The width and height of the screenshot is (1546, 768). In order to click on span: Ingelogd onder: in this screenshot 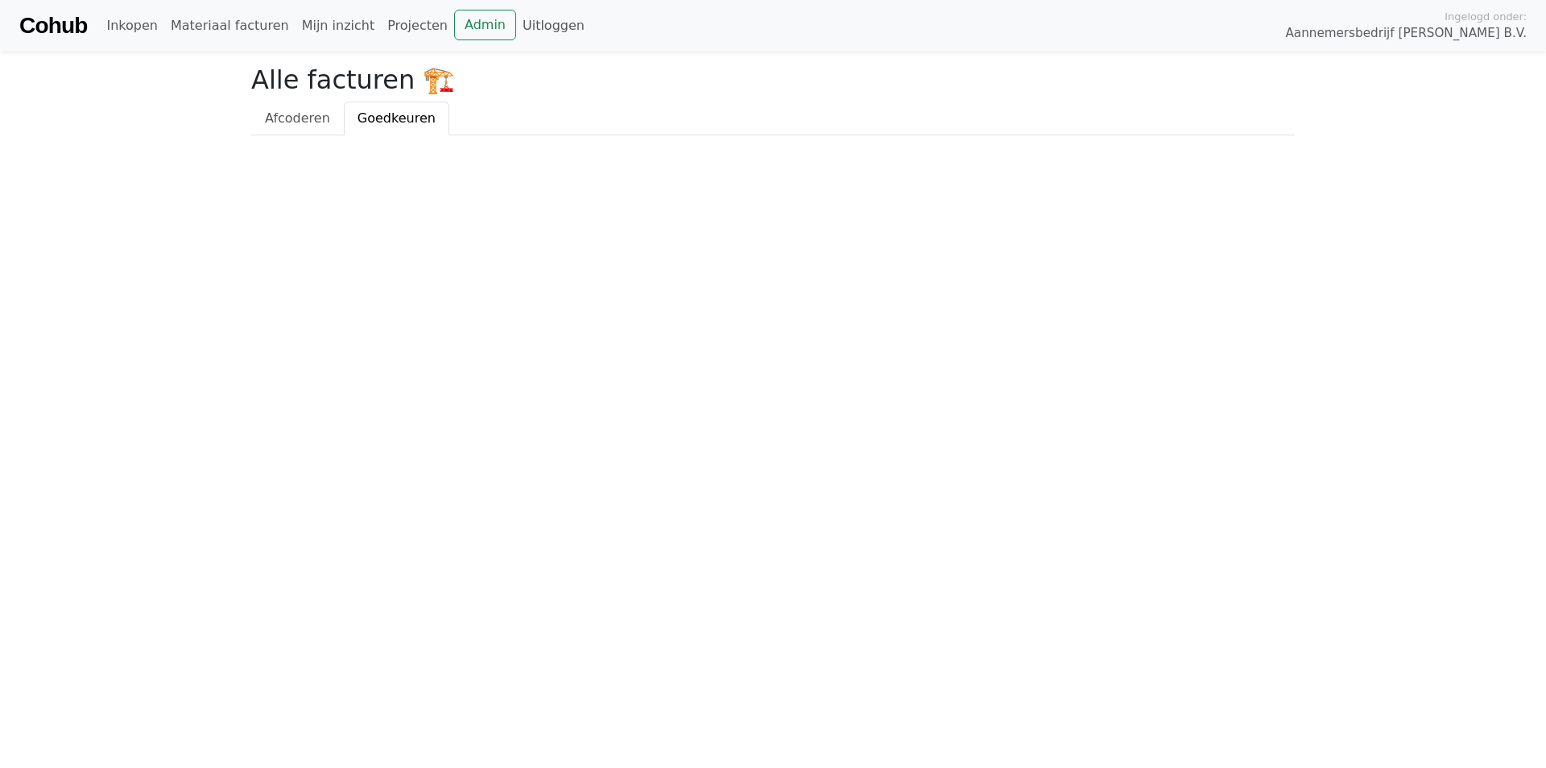, I will do `click(1486, 16)`.